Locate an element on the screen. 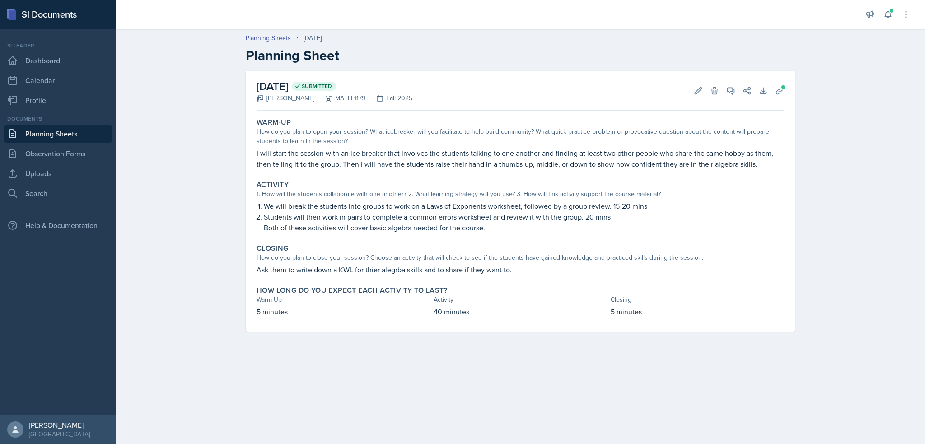  p: 40 minutes is located at coordinates (520, 312).